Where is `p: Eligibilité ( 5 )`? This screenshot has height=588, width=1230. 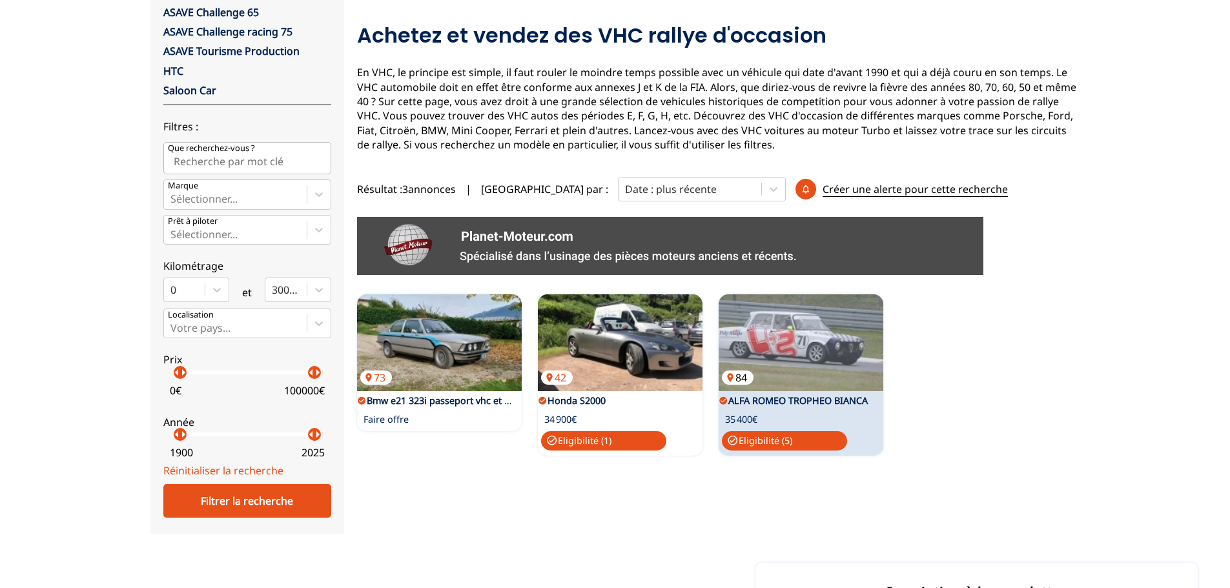 p: Eligibilité ( 5 ) is located at coordinates (784, 441).